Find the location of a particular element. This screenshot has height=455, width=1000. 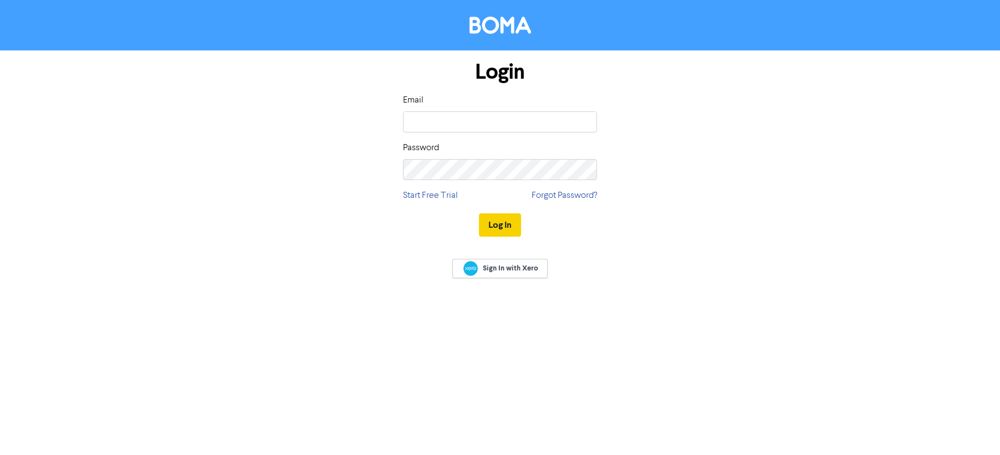

a: Forgot Password? is located at coordinates (564, 196).